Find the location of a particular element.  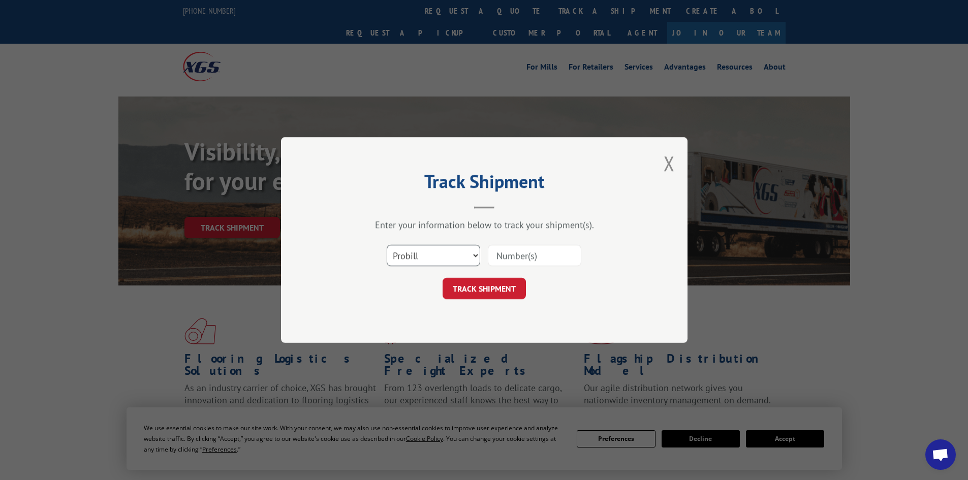

button: TRACK SHIPMENT is located at coordinates (484, 289).